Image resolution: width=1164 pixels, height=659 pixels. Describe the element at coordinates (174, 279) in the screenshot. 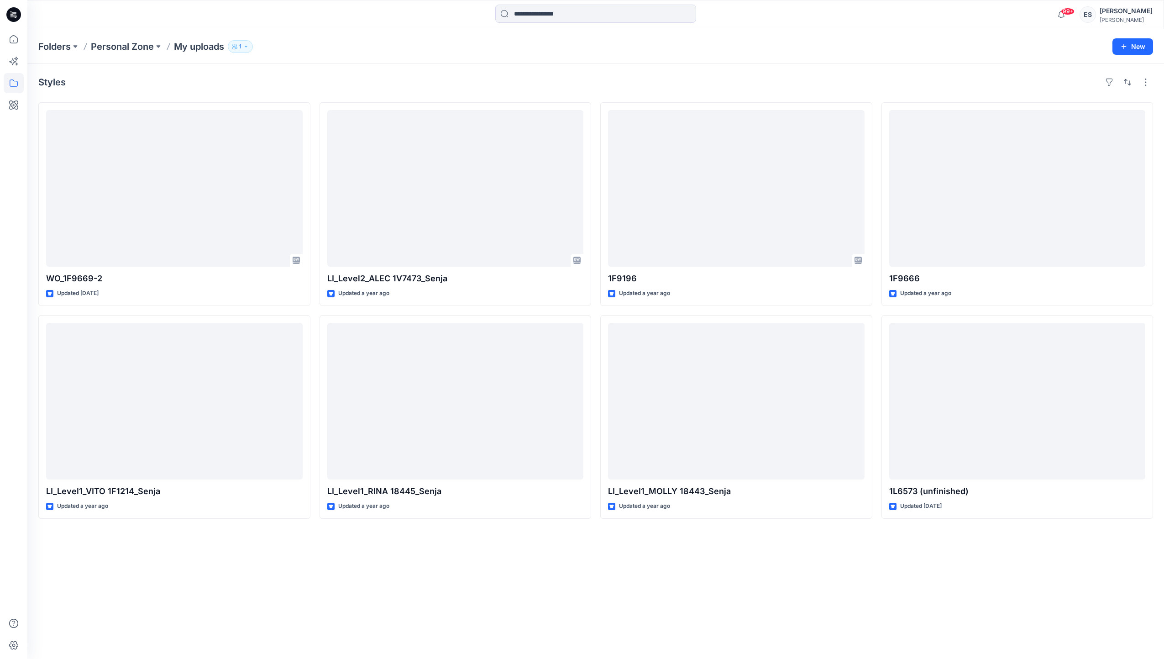

I see `p: WO_1F9669-2` at that location.